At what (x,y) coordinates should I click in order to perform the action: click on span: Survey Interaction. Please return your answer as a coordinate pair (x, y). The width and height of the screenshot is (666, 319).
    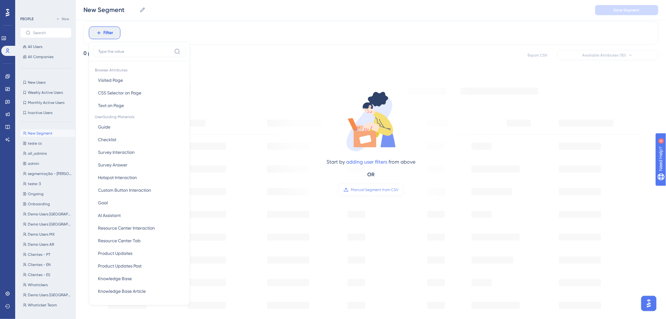
    Looking at the image, I should click on (116, 152).